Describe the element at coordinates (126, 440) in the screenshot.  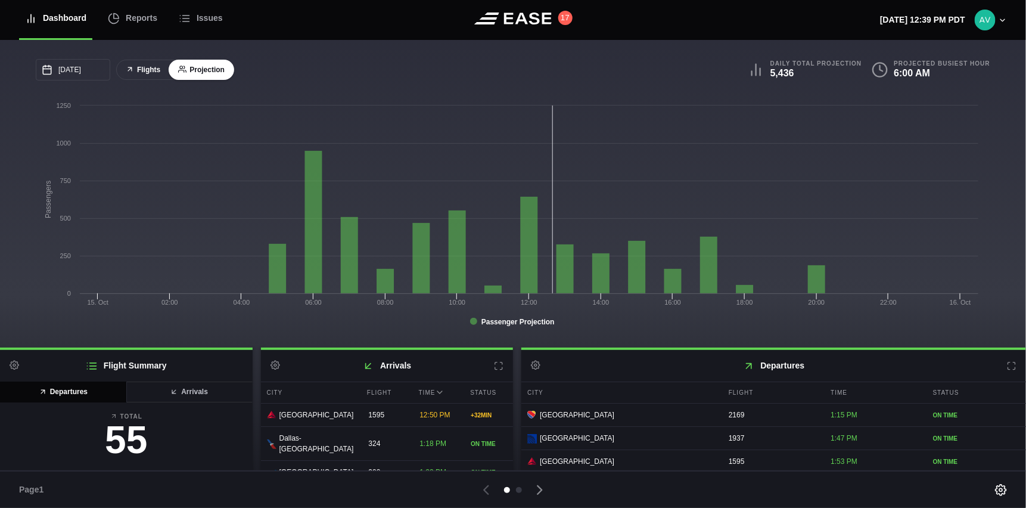
I see `h3: 55` at that location.